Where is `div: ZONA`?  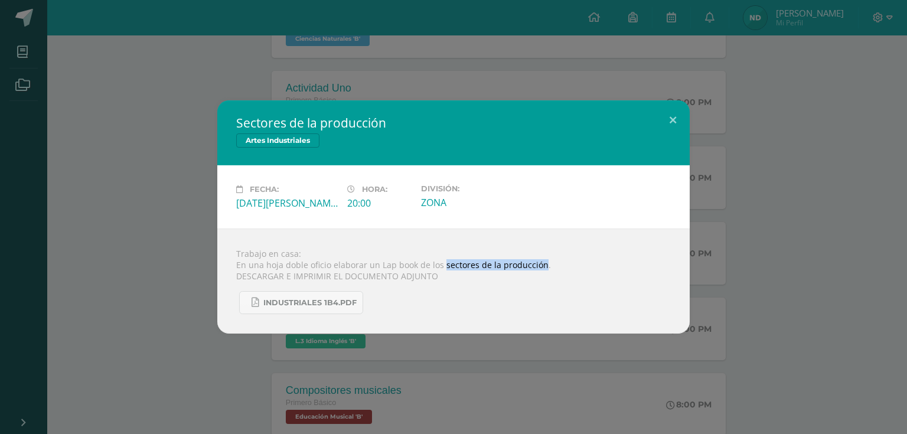 div: ZONA is located at coordinates (472, 203).